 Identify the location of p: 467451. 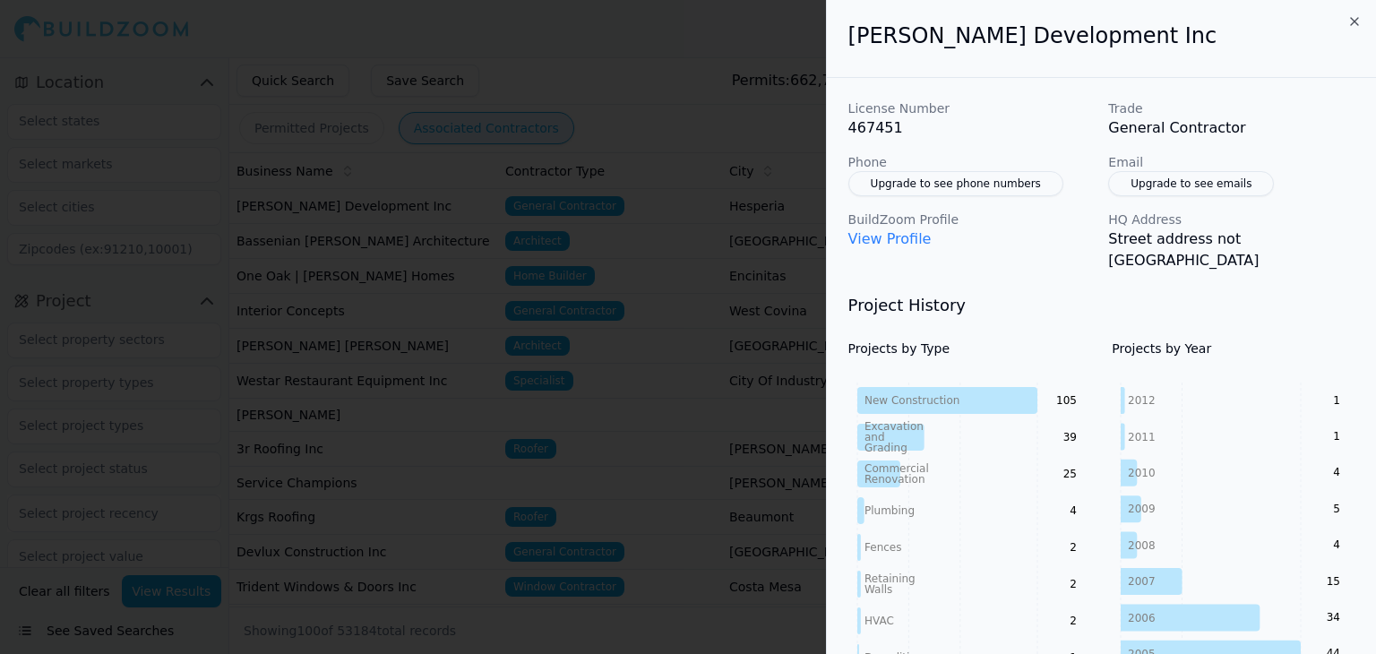
(971, 128).